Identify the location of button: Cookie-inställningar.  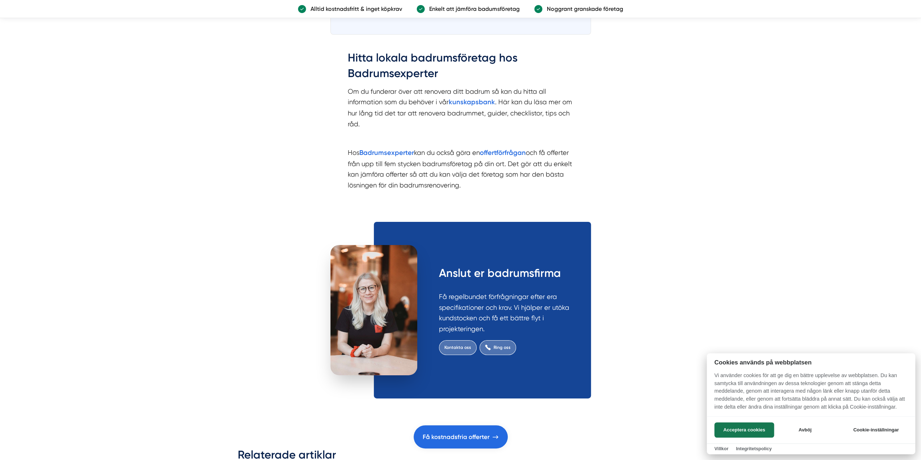
(876, 430).